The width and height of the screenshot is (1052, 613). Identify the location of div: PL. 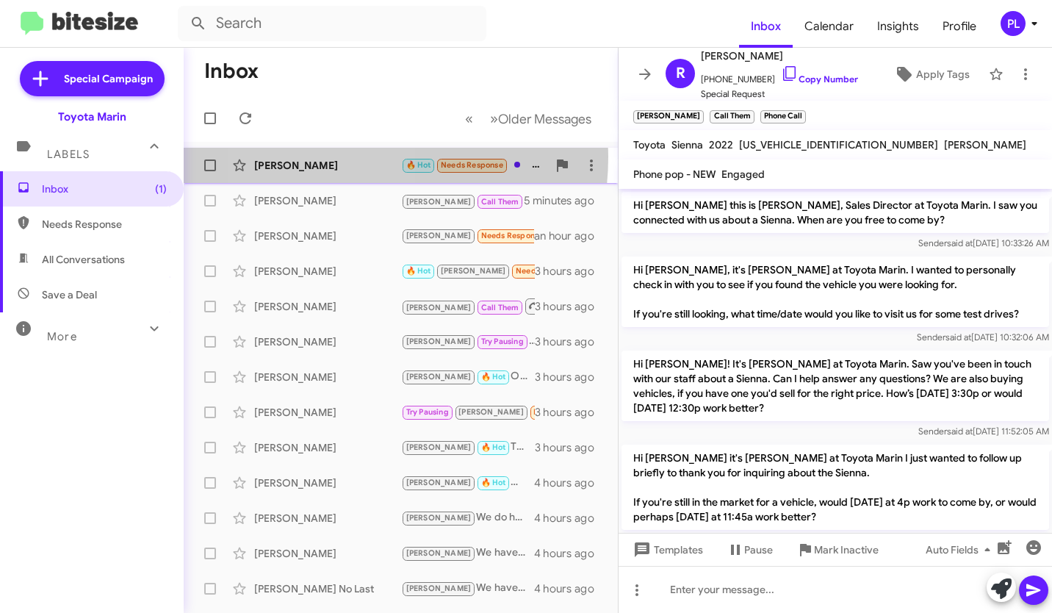
(1013, 24).